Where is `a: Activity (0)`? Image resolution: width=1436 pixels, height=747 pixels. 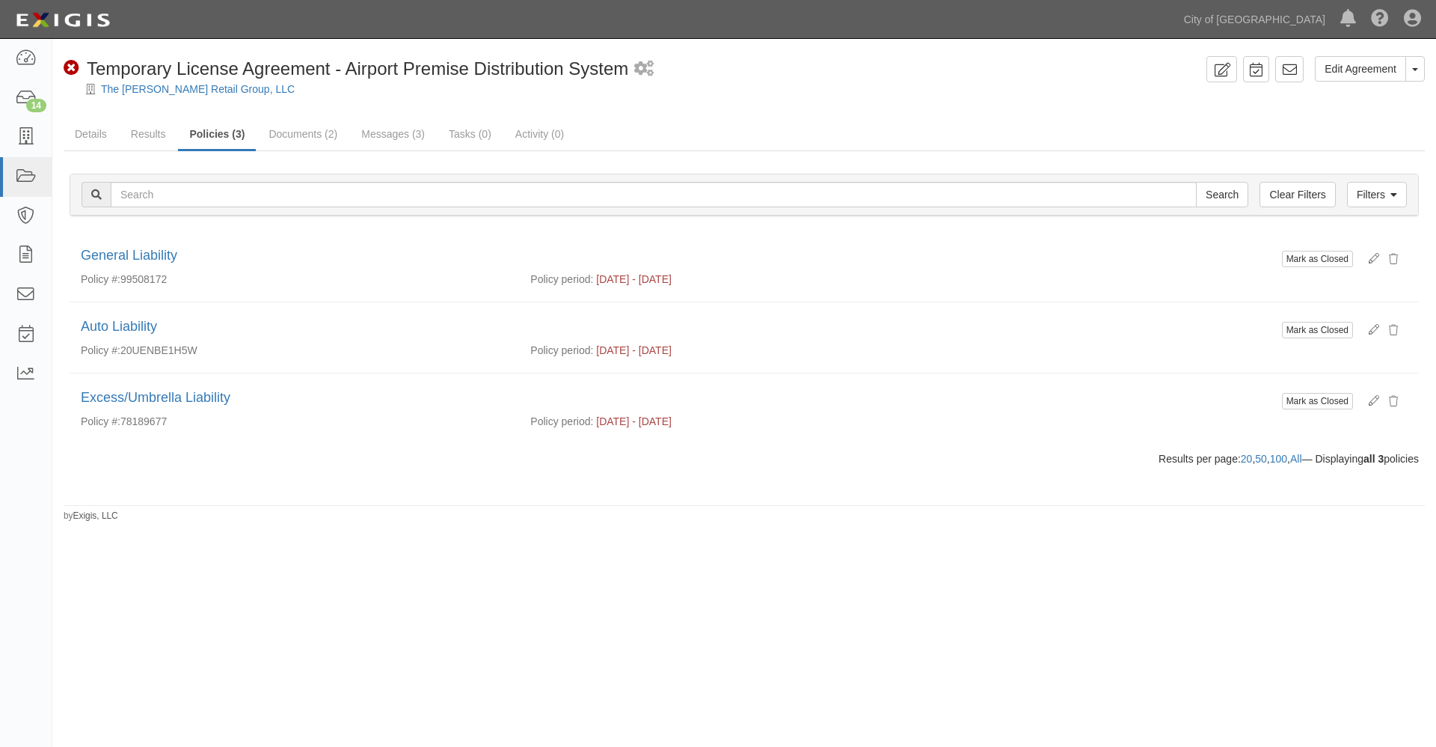
a: Activity (0) is located at coordinates (539, 134).